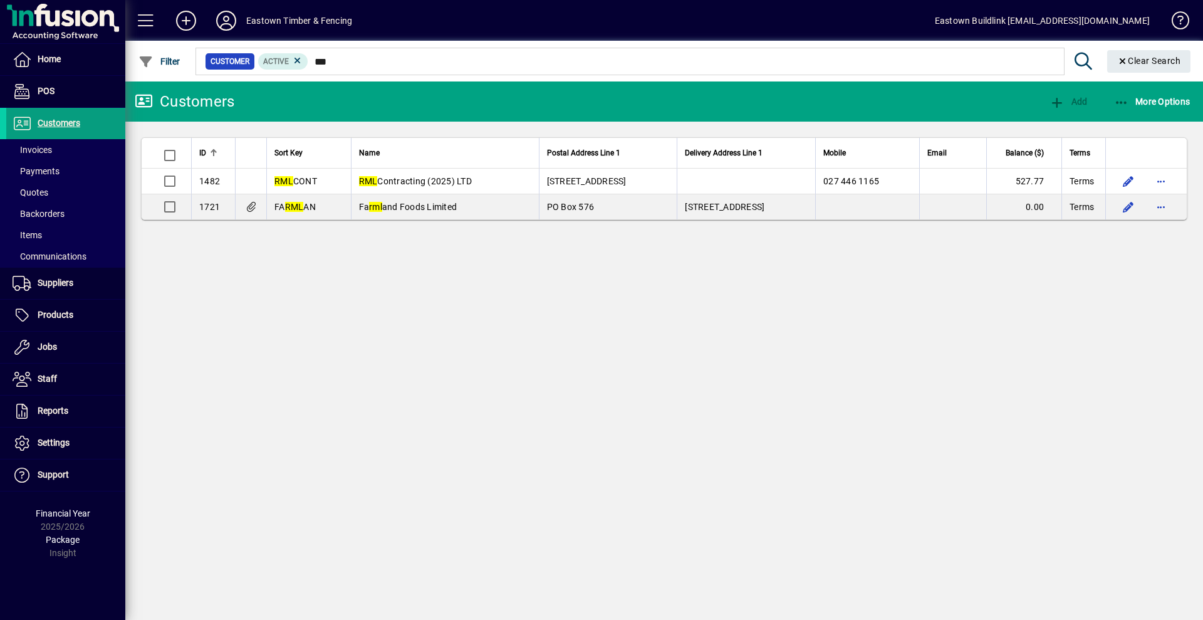 The height and width of the screenshot is (620, 1203). I want to click on span: Balance ($), so click(1025, 153).